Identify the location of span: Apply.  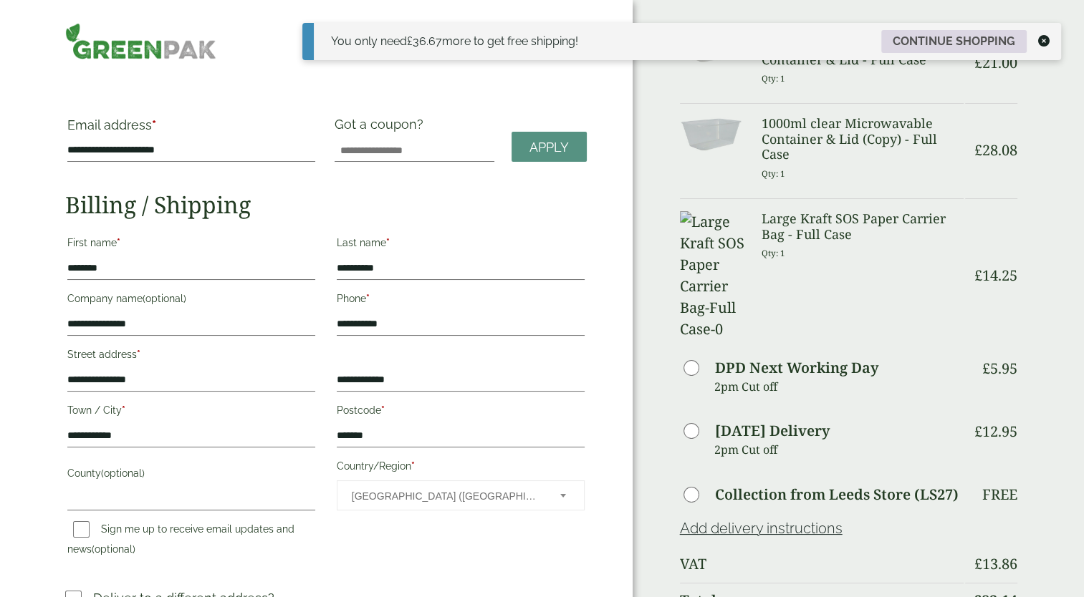
(549, 148).